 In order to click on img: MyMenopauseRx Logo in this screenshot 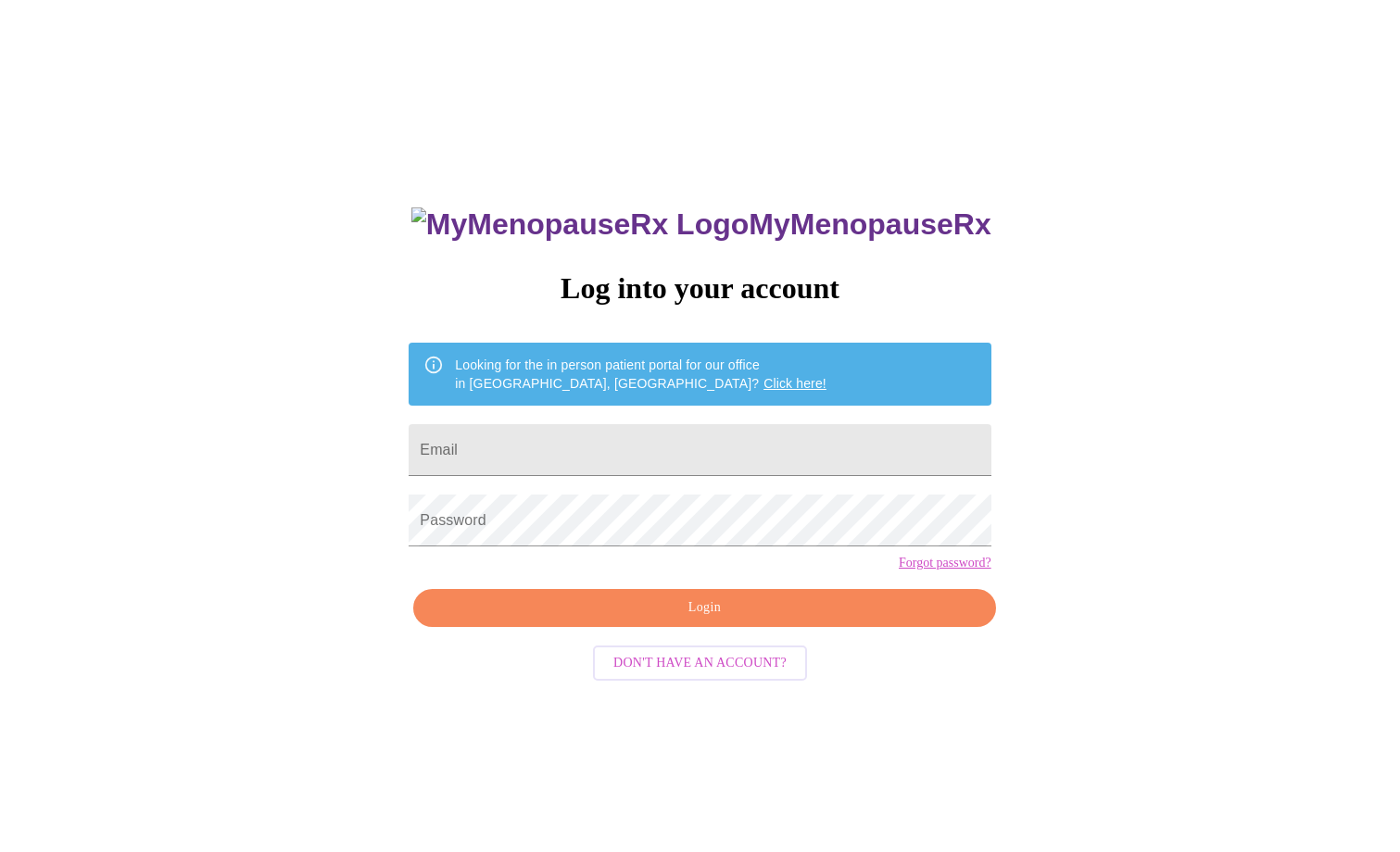, I will do `click(580, 224)`.